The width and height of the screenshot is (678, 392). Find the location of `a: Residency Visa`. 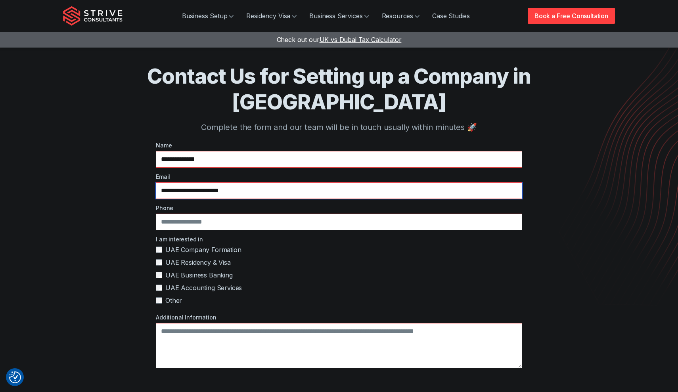

a: Residency Visa is located at coordinates (271, 16).